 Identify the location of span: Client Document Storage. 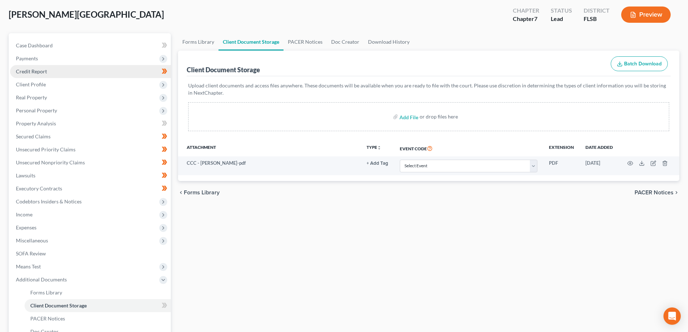
(58, 305).